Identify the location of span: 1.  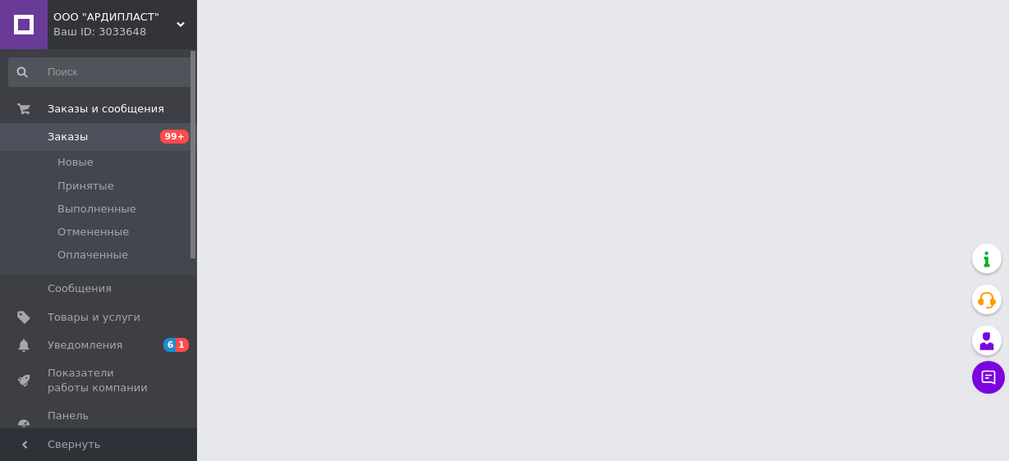
(182, 345).